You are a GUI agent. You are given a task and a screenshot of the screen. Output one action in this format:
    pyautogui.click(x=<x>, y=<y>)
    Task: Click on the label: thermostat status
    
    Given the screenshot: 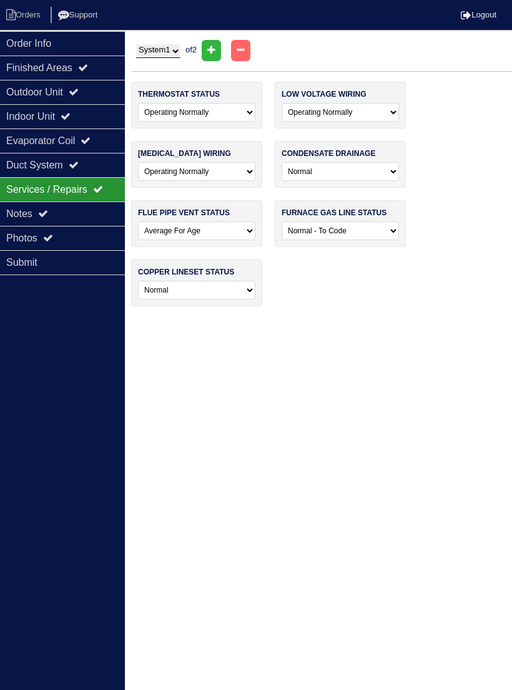 What is the action you would take?
    pyautogui.click(x=179, y=94)
    